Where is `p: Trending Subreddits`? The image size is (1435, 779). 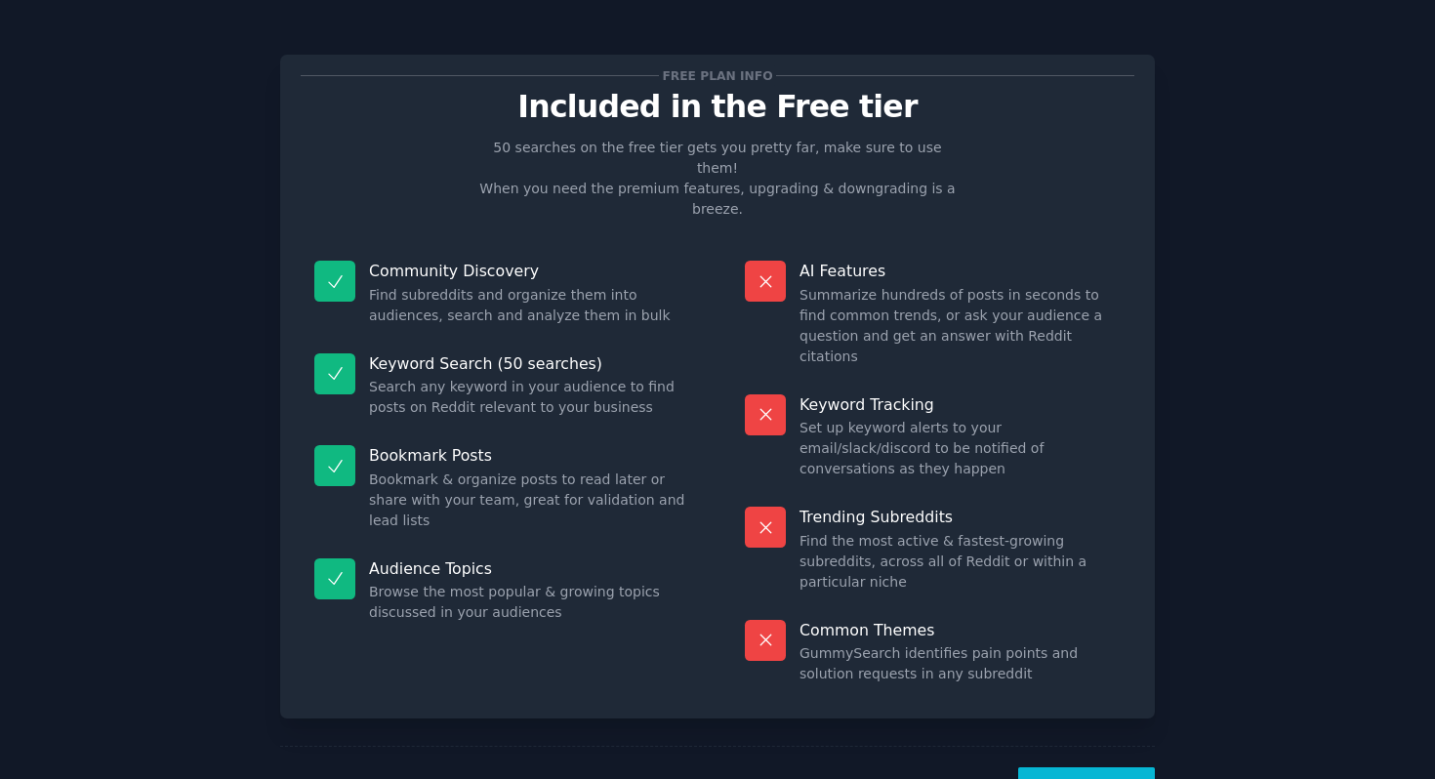 p: Trending Subreddits is located at coordinates (960, 517).